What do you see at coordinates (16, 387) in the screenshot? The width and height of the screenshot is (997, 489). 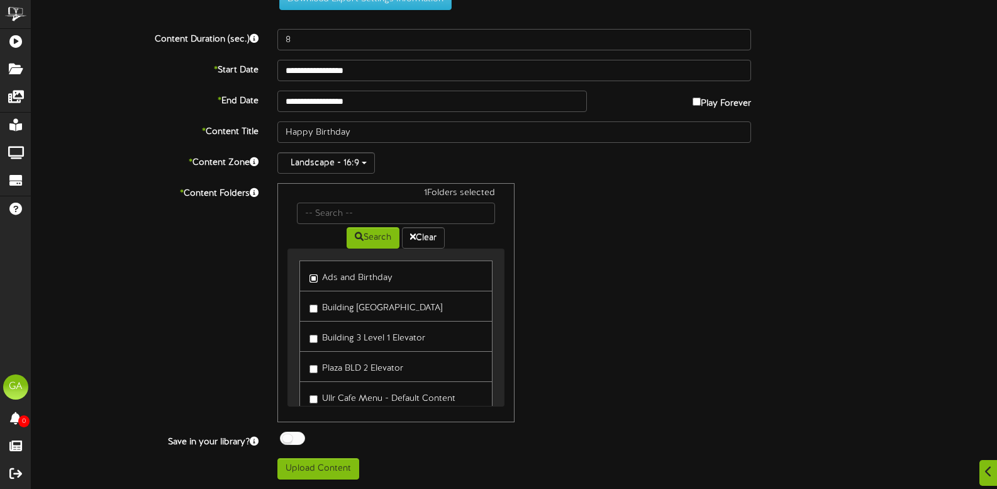 I see `div: GA` at bounding box center [16, 387].